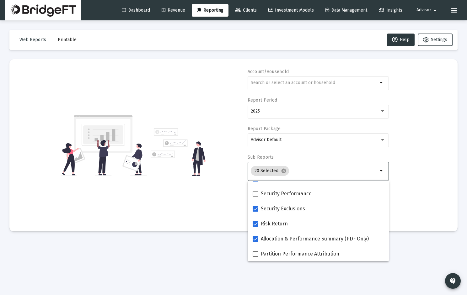 This screenshot has width=467, height=295. I want to click on span: Clients, so click(246, 10).